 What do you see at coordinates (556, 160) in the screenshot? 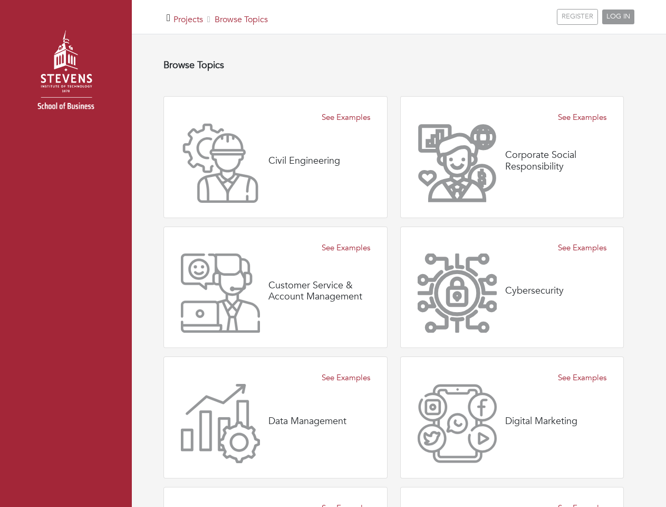
I see `h4: Corporate Social Responsibility` at bounding box center [556, 160].